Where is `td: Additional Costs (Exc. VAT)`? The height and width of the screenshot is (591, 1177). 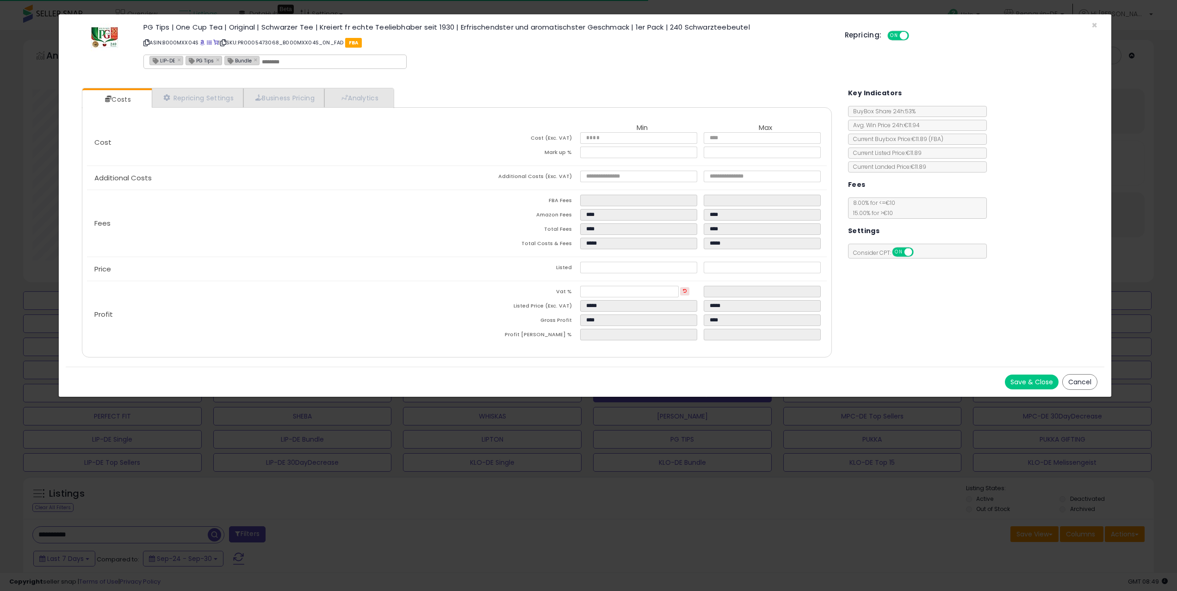 td: Additional Costs (Exc. VAT) is located at coordinates (519, 178).